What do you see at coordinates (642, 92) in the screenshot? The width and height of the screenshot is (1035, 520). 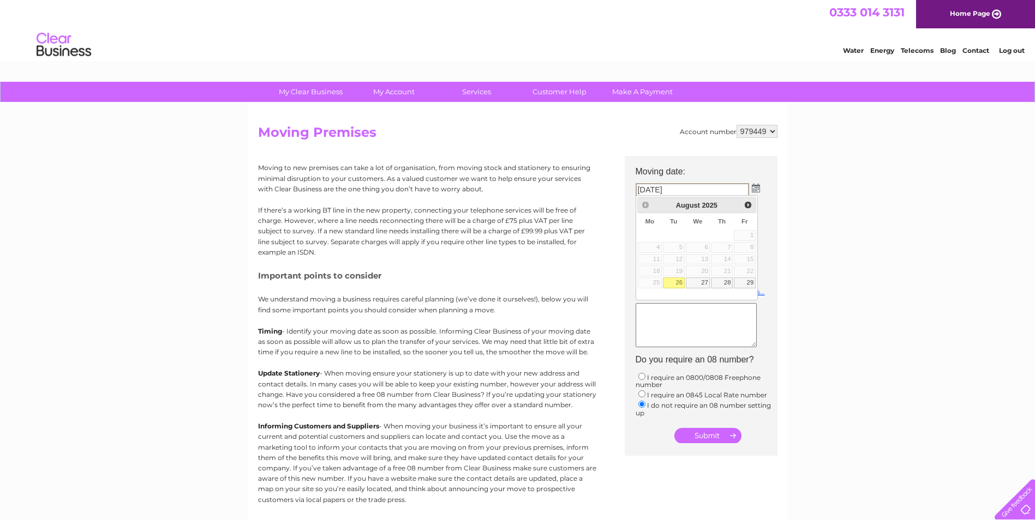 I see `a: Make A Payment` at bounding box center [642, 92].